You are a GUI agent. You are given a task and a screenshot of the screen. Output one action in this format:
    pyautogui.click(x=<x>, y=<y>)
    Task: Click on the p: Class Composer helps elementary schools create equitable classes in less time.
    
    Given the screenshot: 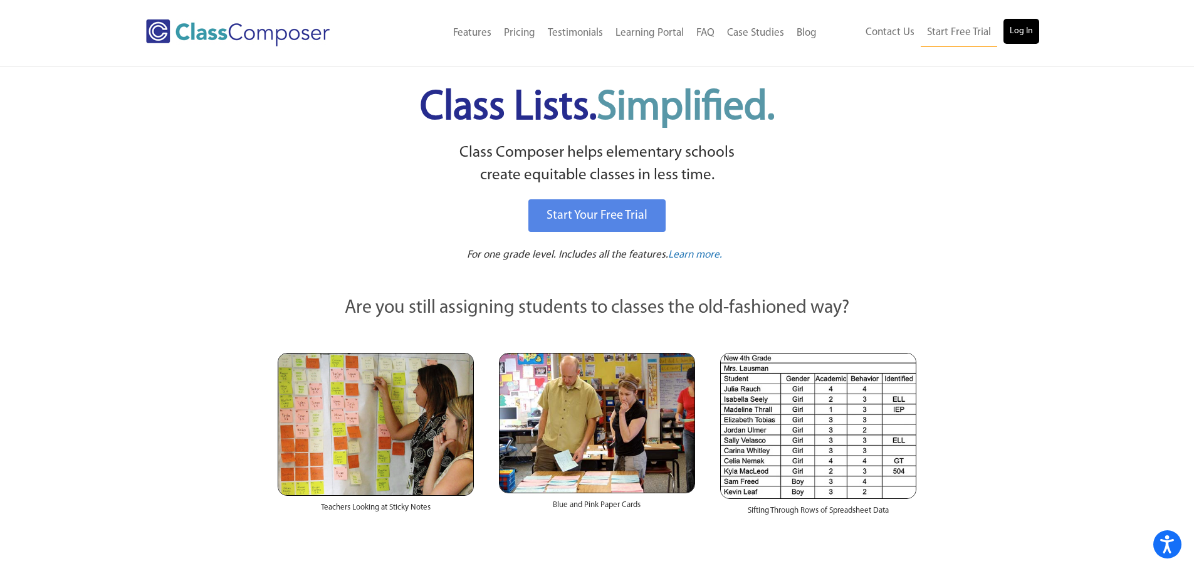 What is the action you would take?
    pyautogui.click(x=597, y=164)
    